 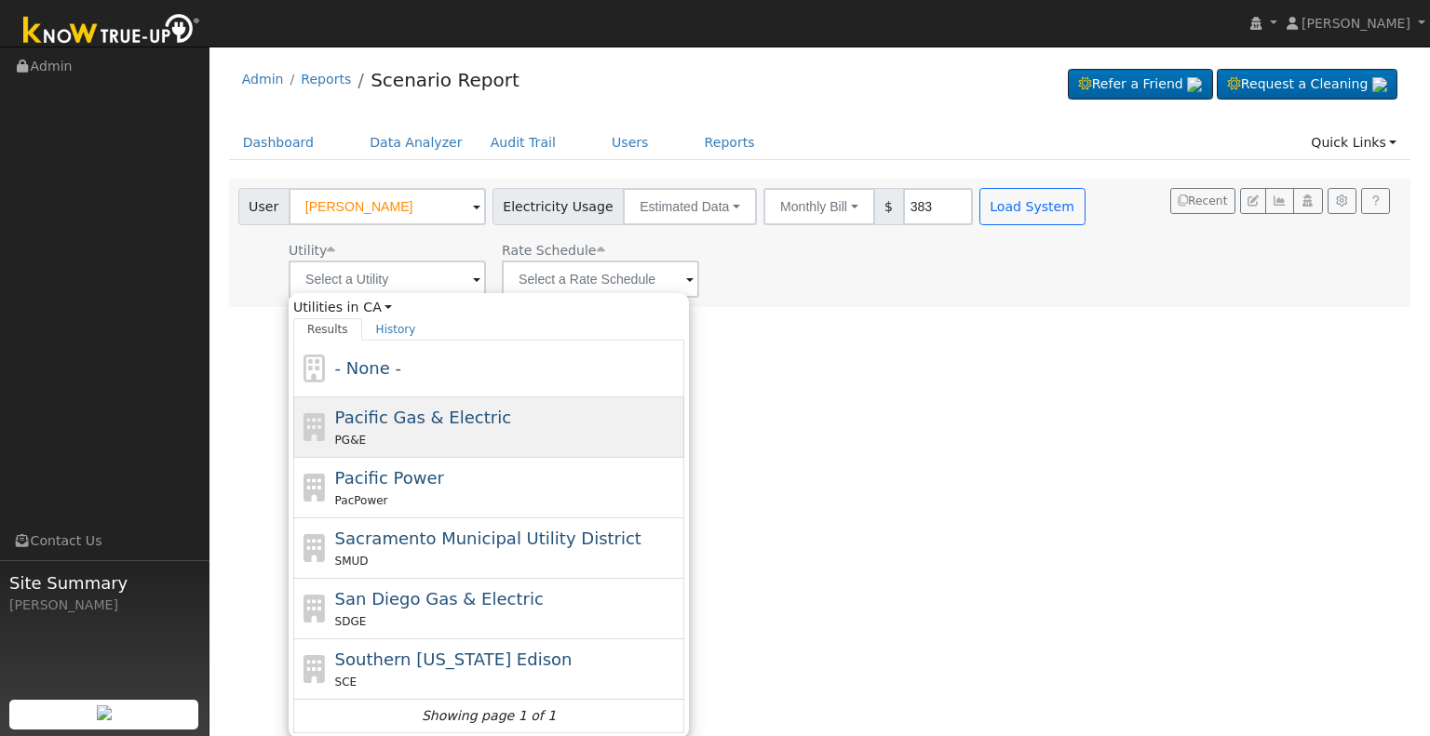 I want to click on span: Electricity Usage, so click(x=557, y=207).